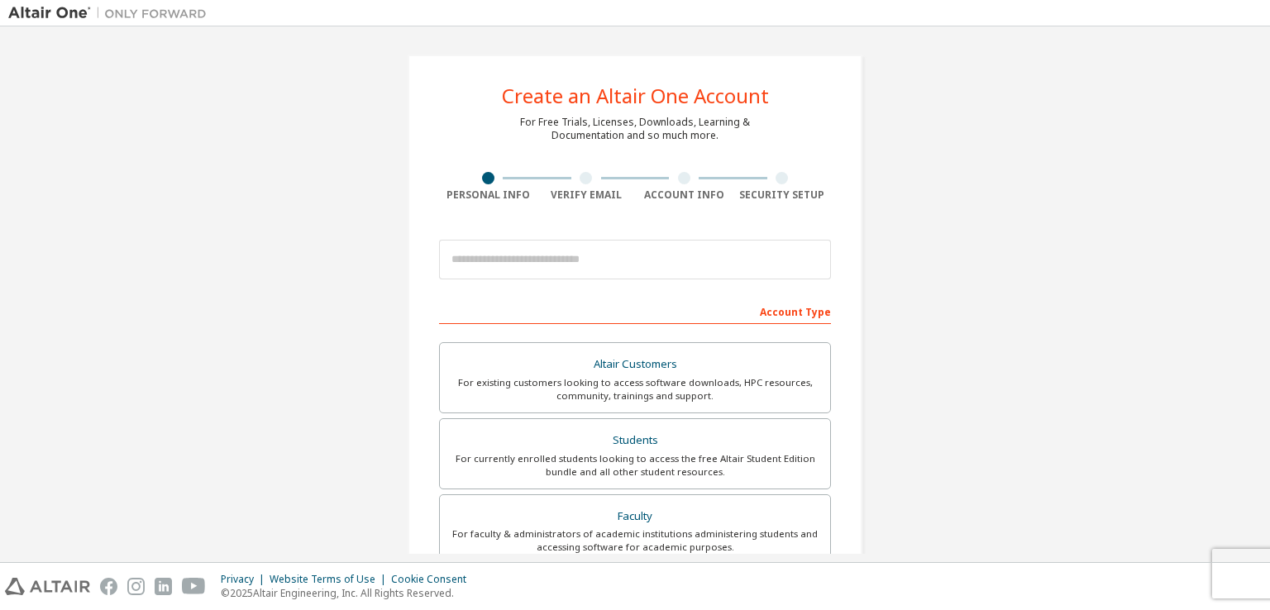  What do you see at coordinates (433, 579) in the screenshot?
I see `div: Cookie Consent` at bounding box center [433, 579].